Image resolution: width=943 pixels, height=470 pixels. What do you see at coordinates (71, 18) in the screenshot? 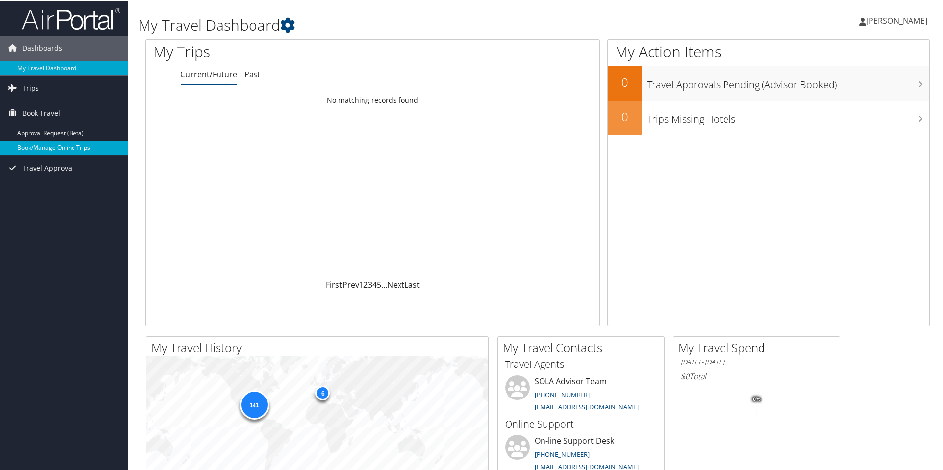
I see `img: airportal-logo.png` at bounding box center [71, 18].